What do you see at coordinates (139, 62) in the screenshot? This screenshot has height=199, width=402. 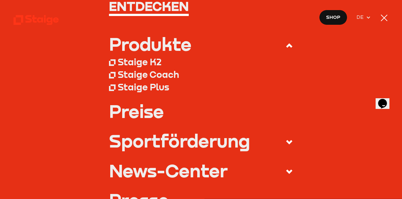 I see `div: Staige K2` at bounding box center [139, 62].